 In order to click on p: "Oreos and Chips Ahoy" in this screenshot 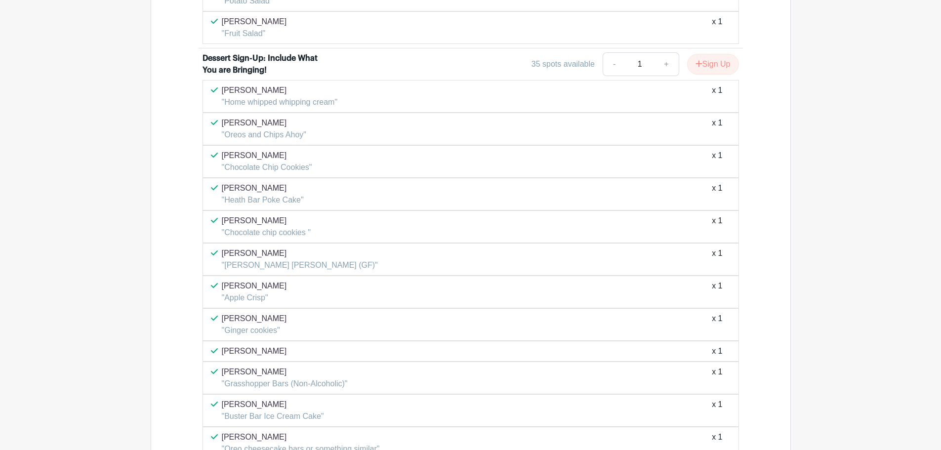, I will do `click(264, 135)`.